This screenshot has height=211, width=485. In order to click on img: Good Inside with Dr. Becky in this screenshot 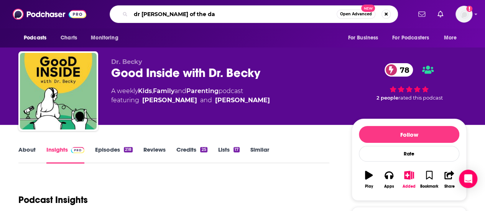, I will do `click(58, 91)`.